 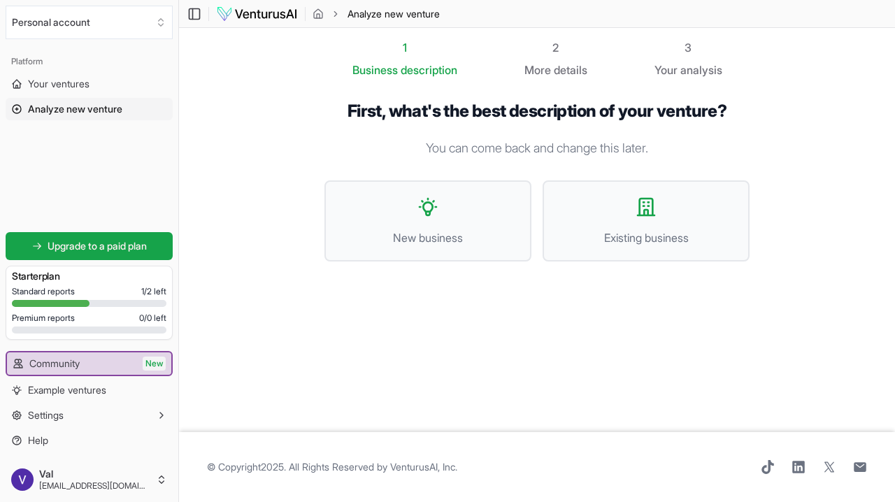 I want to click on a: VenturusAI, Inc, so click(x=422, y=467).